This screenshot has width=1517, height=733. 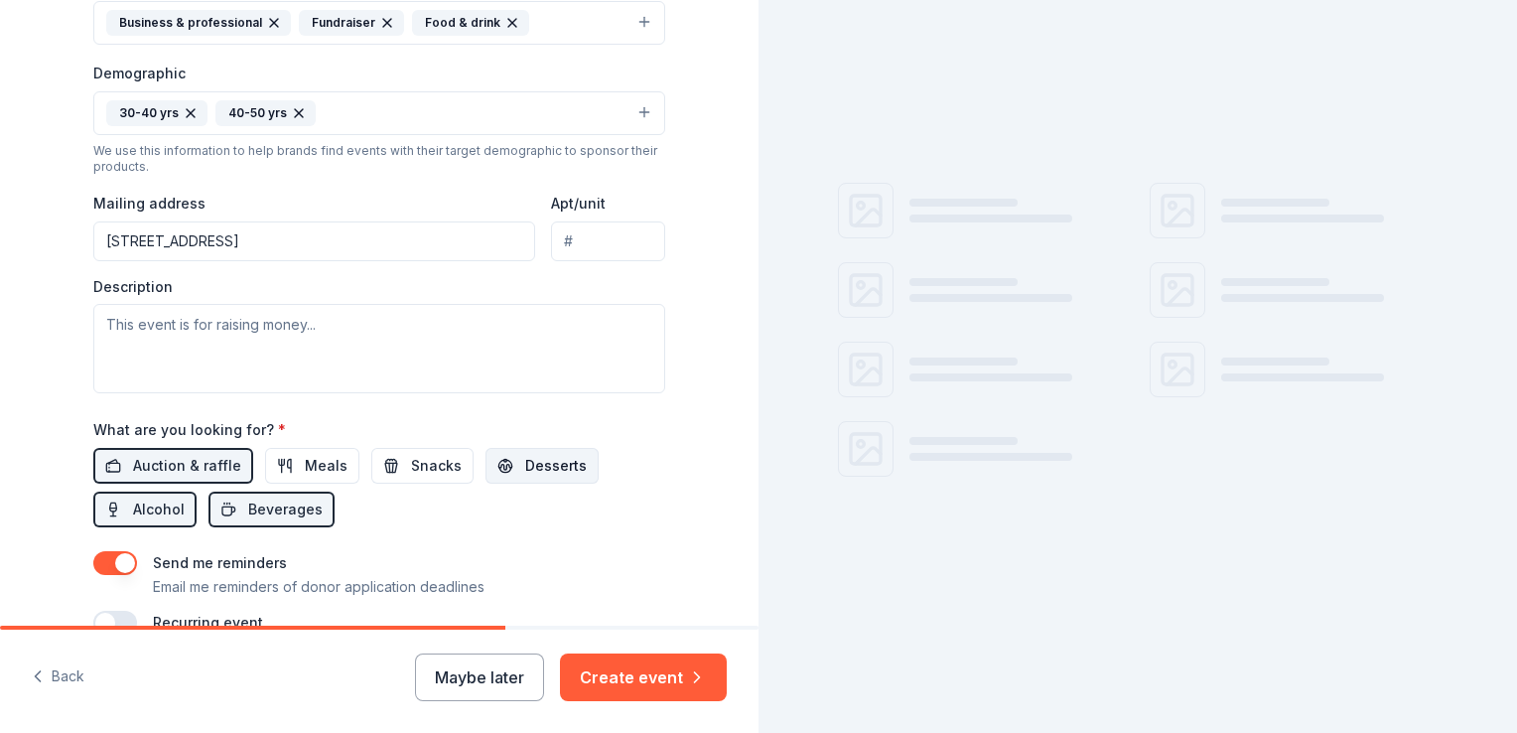 I want to click on button: Back, so click(x=58, y=677).